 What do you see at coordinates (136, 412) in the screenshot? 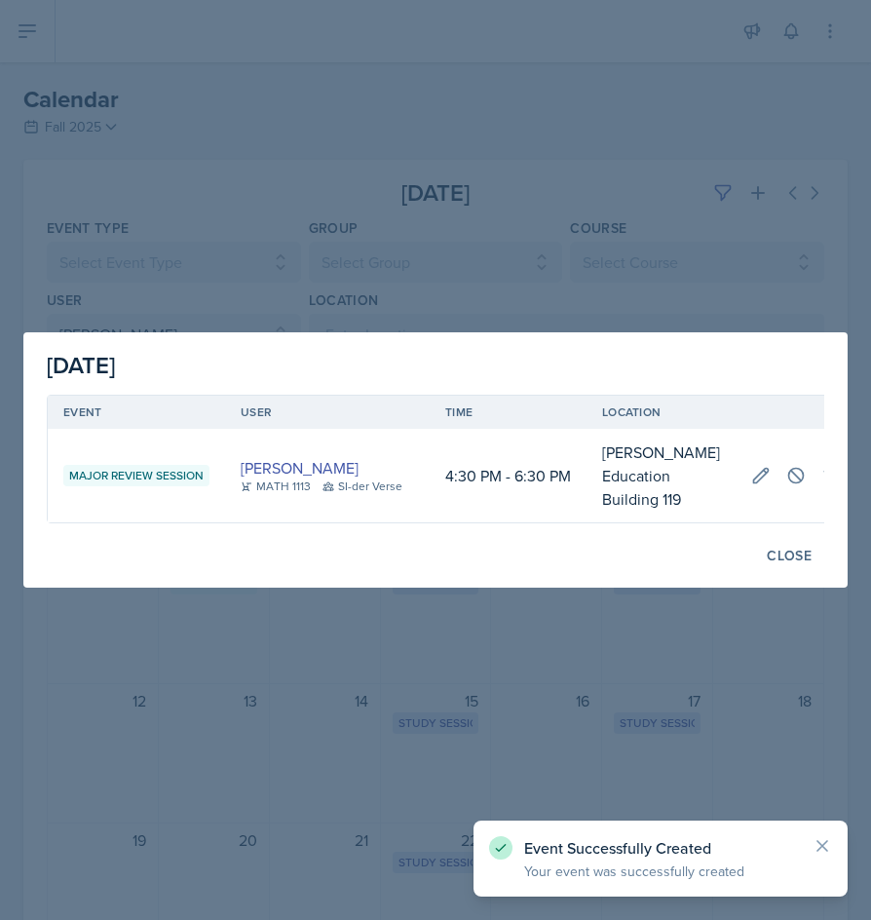
I see `th: Event` at bounding box center [136, 412].